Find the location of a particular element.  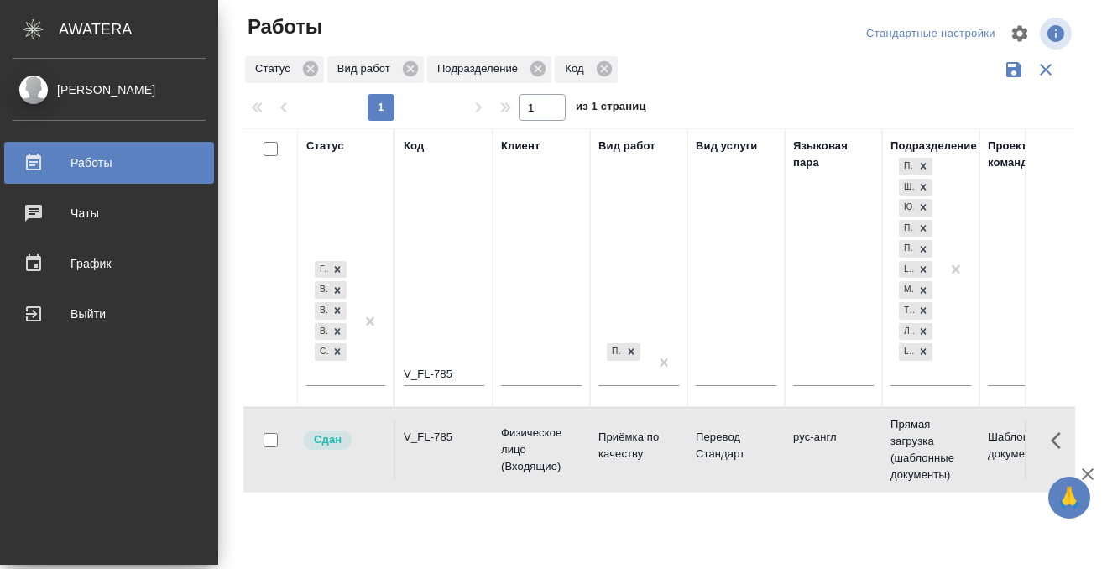

div: Работы is located at coordinates (109, 163).